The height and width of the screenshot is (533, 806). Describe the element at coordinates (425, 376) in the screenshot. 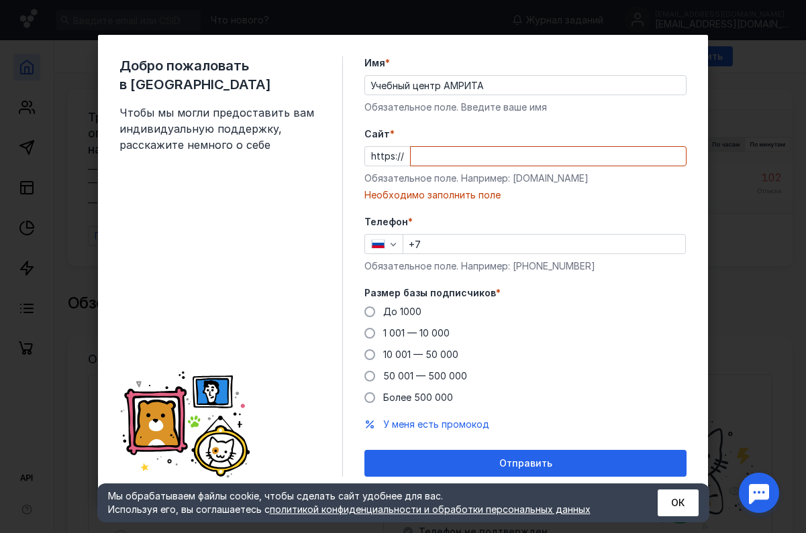

I see `span: 50 001 — 500 000` at that location.